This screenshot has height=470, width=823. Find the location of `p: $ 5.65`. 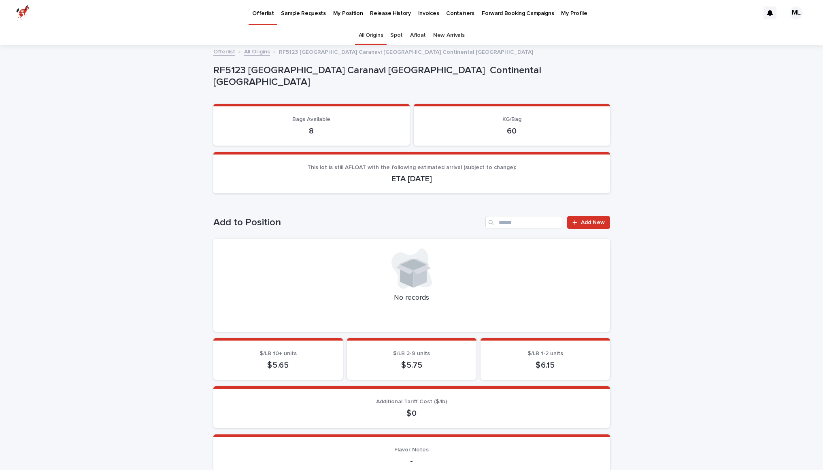

p: $ 5.65 is located at coordinates (278, 366).